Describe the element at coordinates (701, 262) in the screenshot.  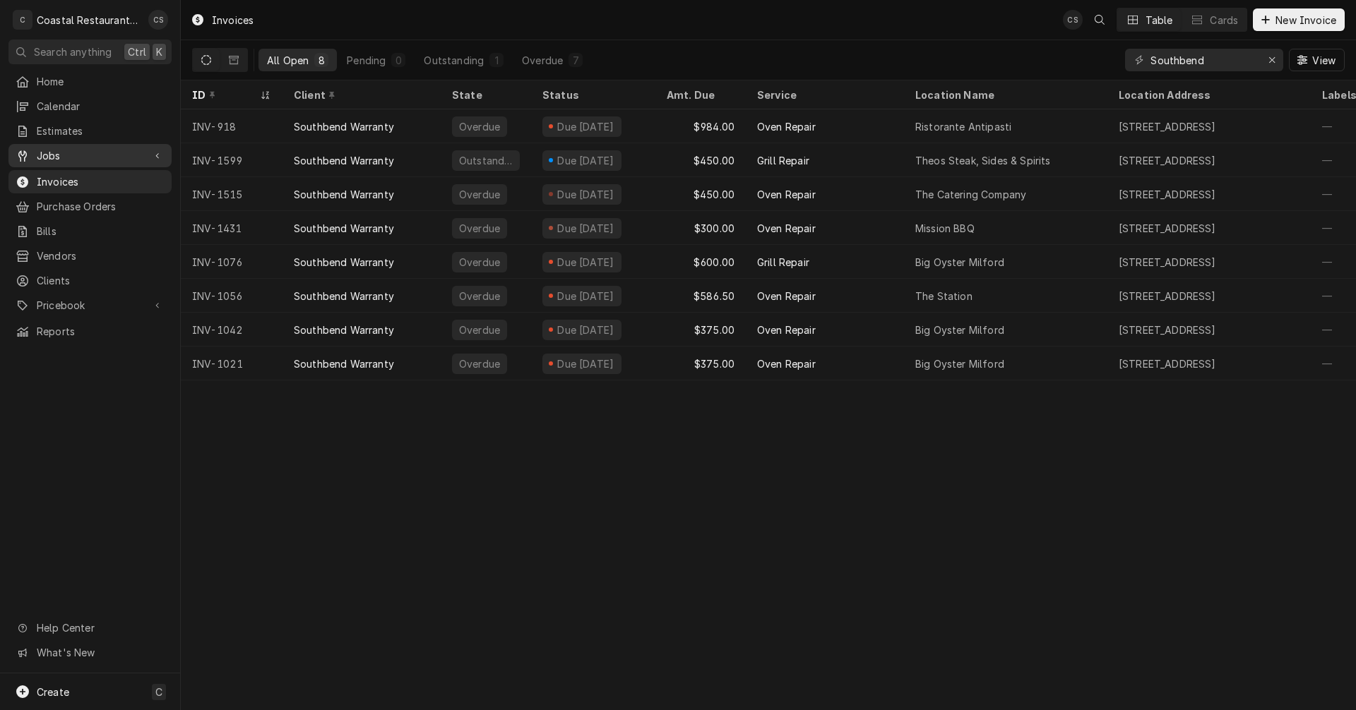
I see `div: $600.00` at that location.